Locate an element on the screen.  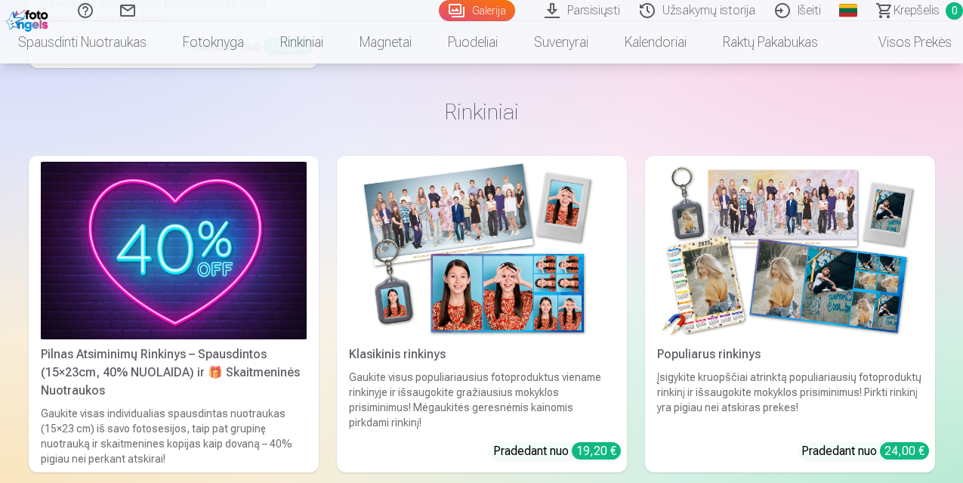
div: Įsigykite kruopščiai atrinktą populiariausių fotoproduktų rinkinį ir išsaugokite mokyklos prisimi... is located at coordinates (790, 399).